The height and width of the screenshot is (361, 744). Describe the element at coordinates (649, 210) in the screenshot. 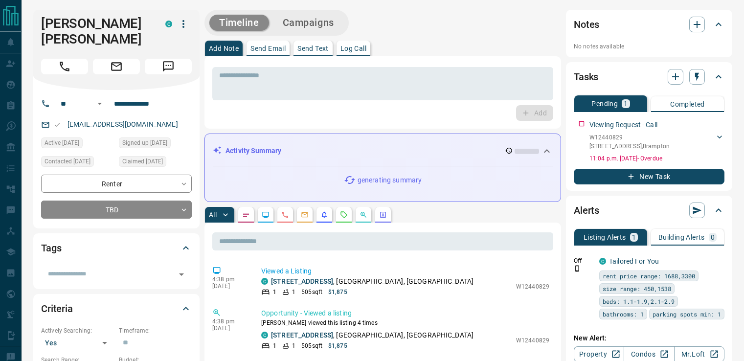

I see `div: Alerts` at that location.